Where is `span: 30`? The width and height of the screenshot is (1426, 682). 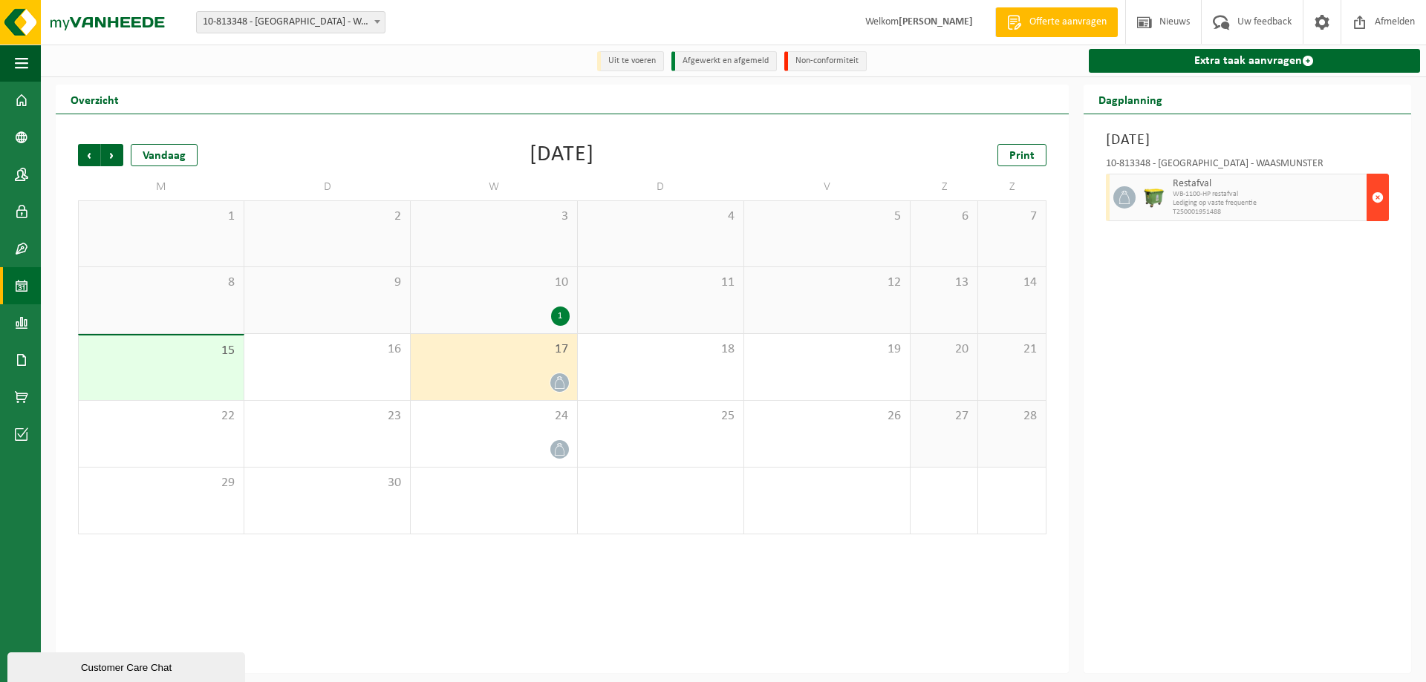
span: 30 is located at coordinates (327, 483).